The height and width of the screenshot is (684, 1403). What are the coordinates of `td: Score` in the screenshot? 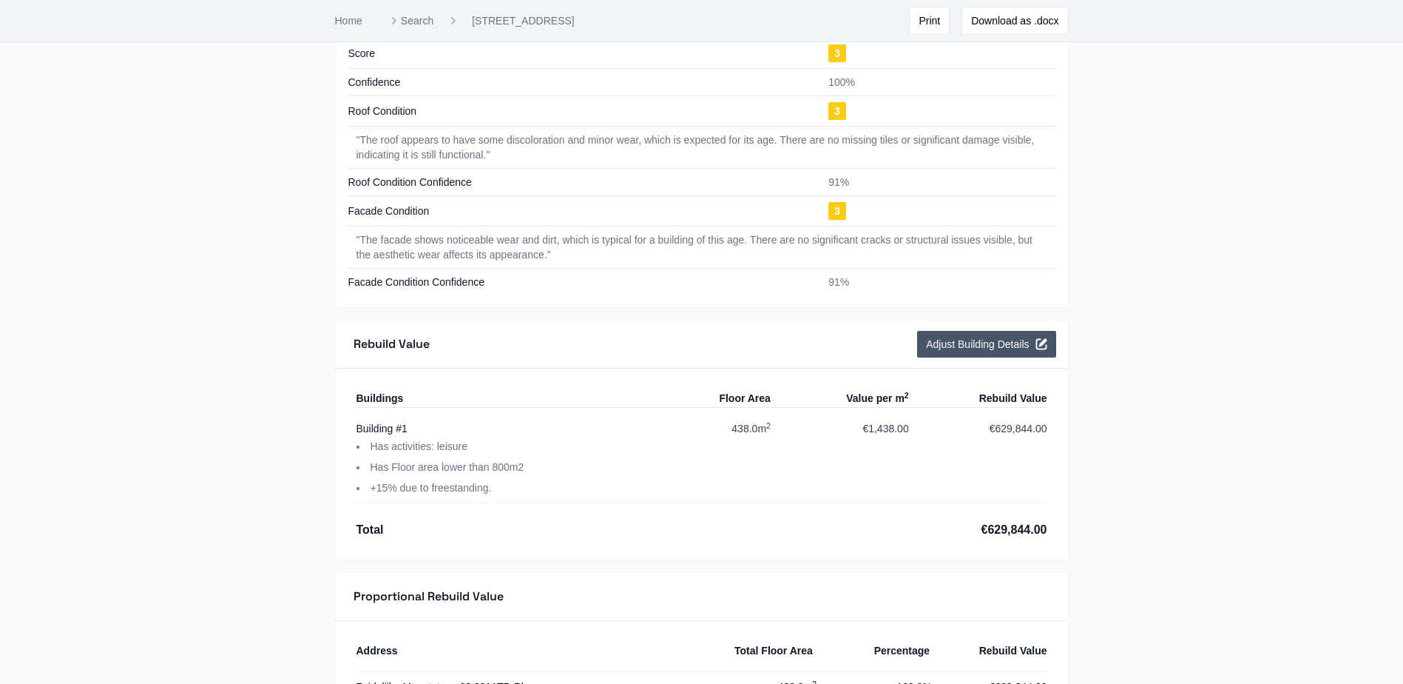 It's located at (584, 53).